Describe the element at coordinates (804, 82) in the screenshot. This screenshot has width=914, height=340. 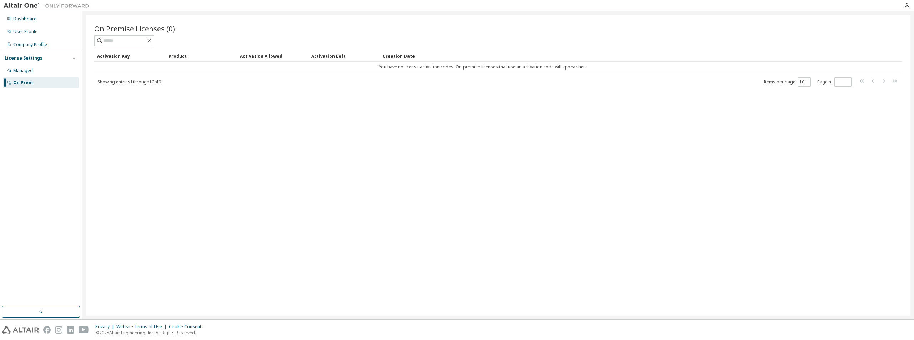
I see `button: 10` at that location.